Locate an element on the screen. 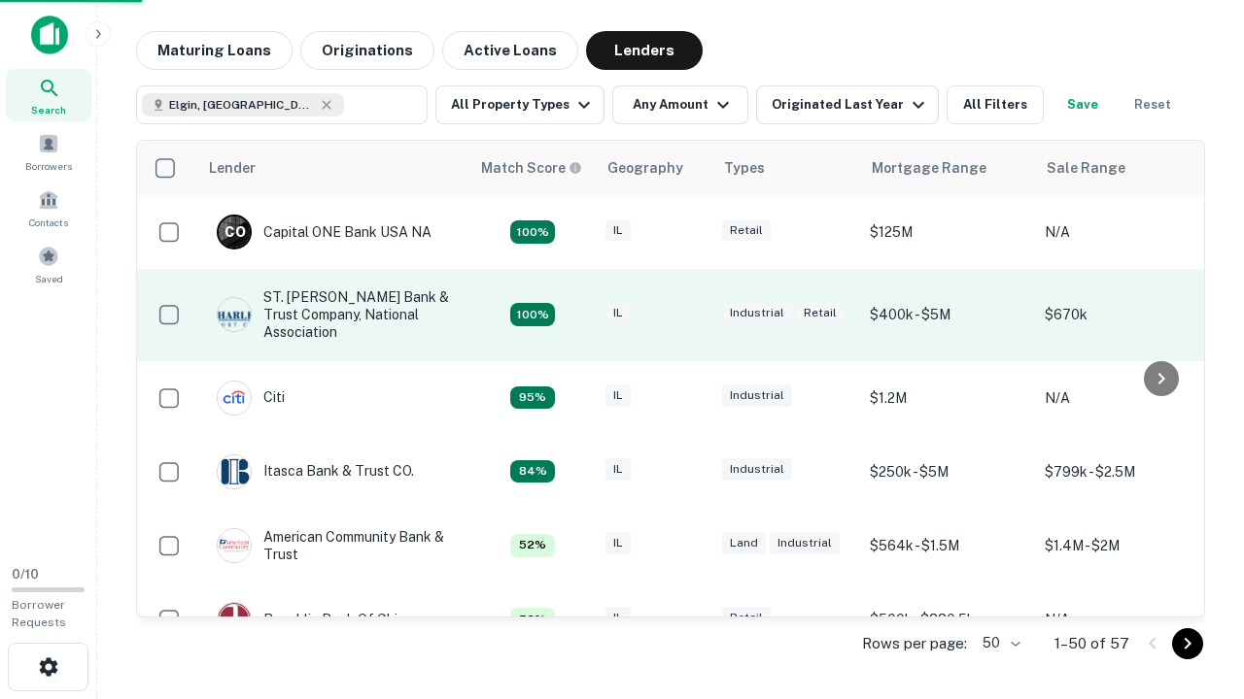 This screenshot has width=1244, height=699. button: Save your search to get updates of matches that match your search criteria. is located at coordinates (1082, 105).